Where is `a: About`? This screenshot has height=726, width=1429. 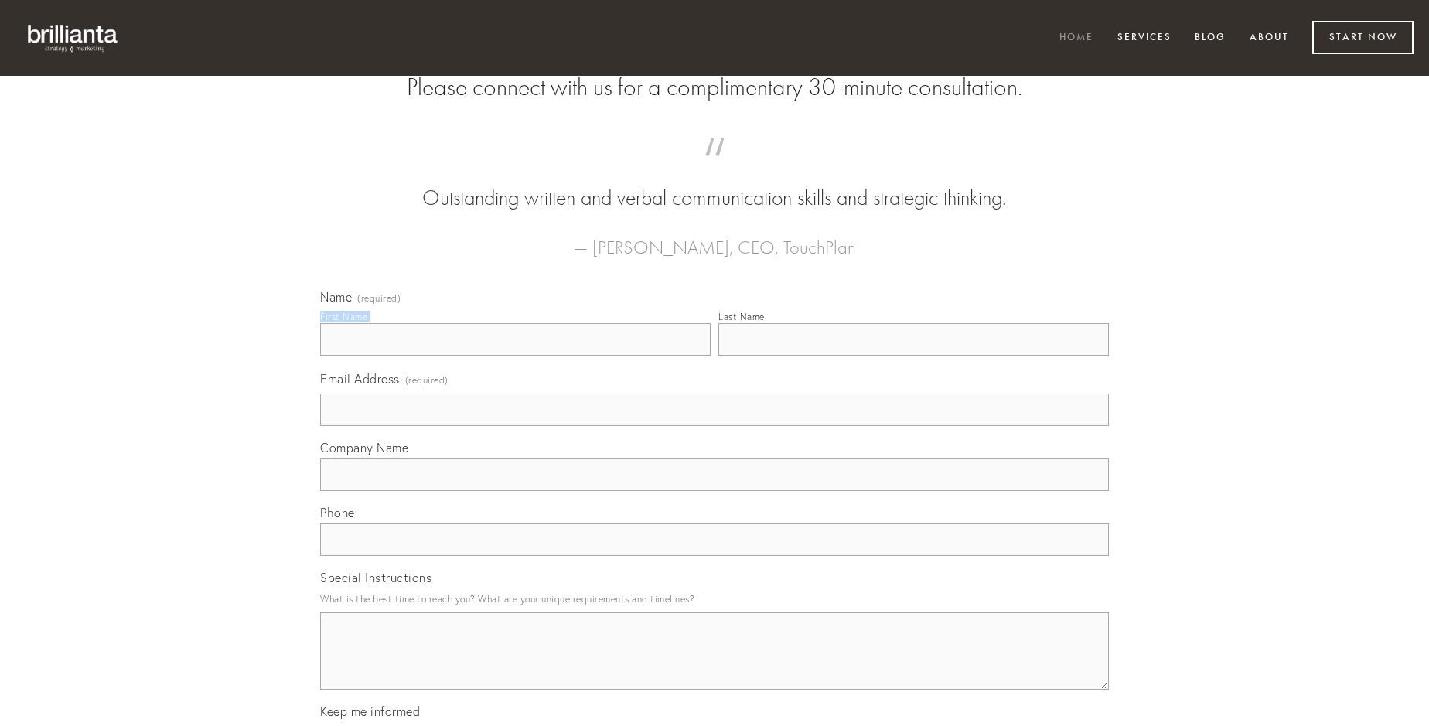
a: About is located at coordinates (1269, 38).